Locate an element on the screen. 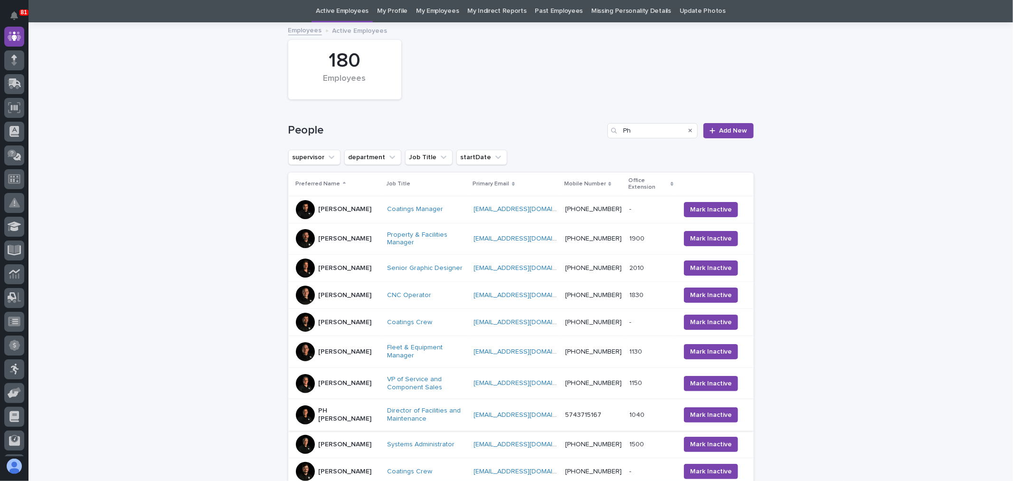  p: 1830 is located at coordinates (637, 294).